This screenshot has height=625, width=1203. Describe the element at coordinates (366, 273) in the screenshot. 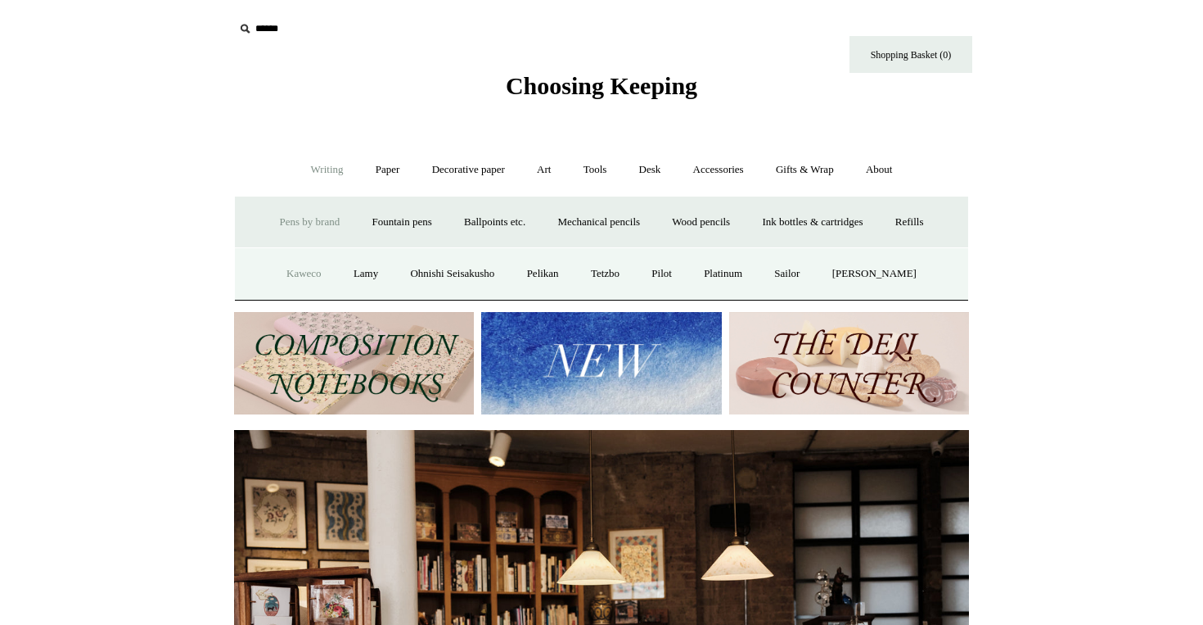

I see `a: Lamy` at that location.